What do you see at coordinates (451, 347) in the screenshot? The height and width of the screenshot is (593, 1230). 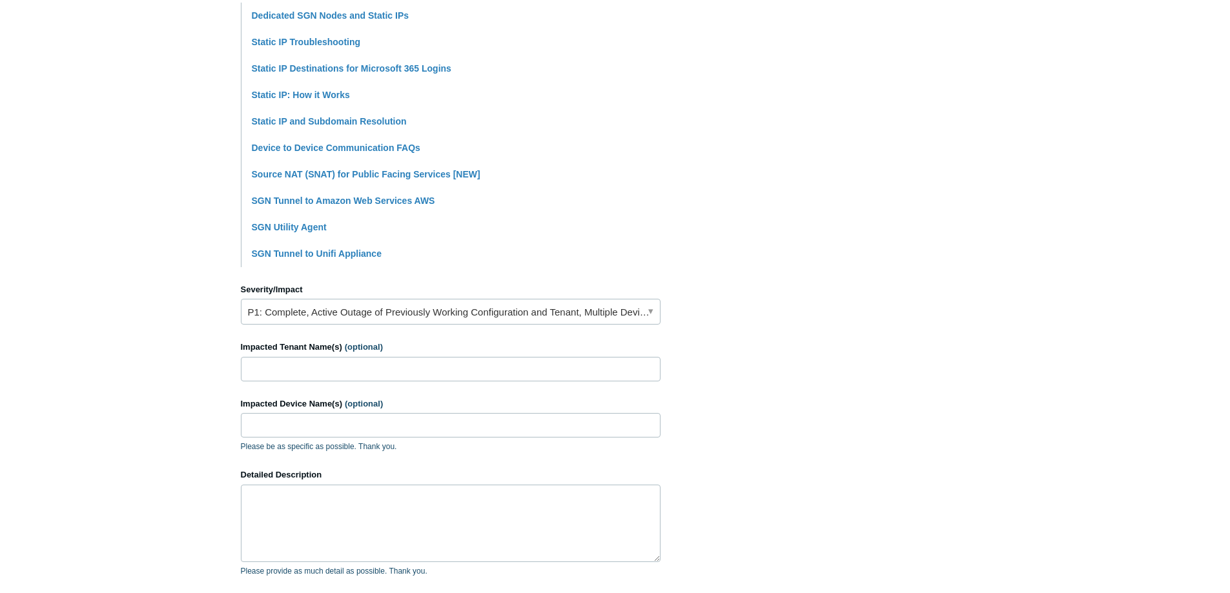 I see `label: Impacted Tenant Name(s)` at bounding box center [451, 347].